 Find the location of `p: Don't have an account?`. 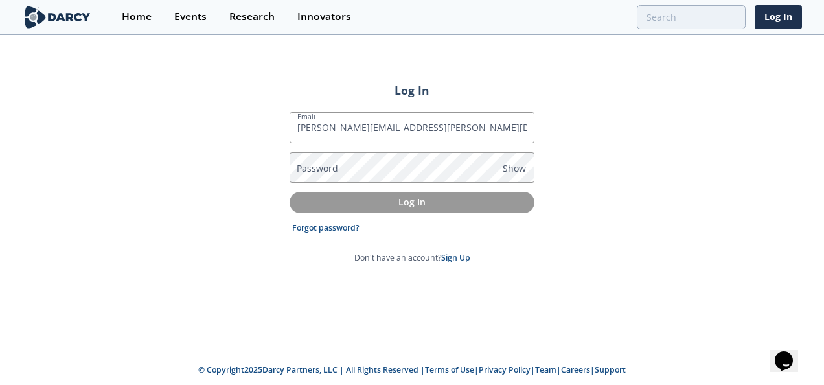

p: Don't have an account? is located at coordinates (412, 258).